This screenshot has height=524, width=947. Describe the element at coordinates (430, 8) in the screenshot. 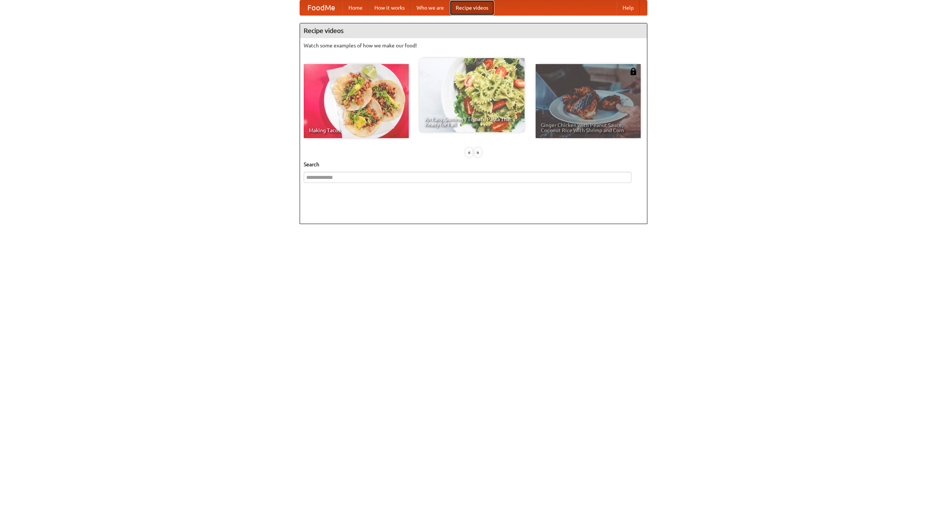

I see `a: Who we are` at that location.